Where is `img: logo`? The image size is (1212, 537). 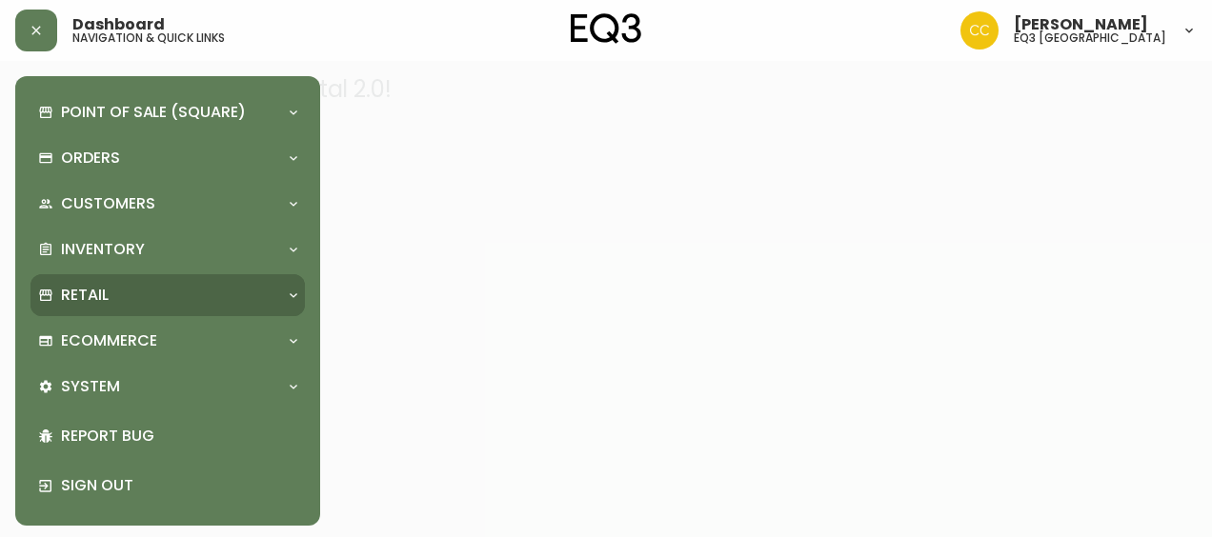 img: logo is located at coordinates (606, 29).